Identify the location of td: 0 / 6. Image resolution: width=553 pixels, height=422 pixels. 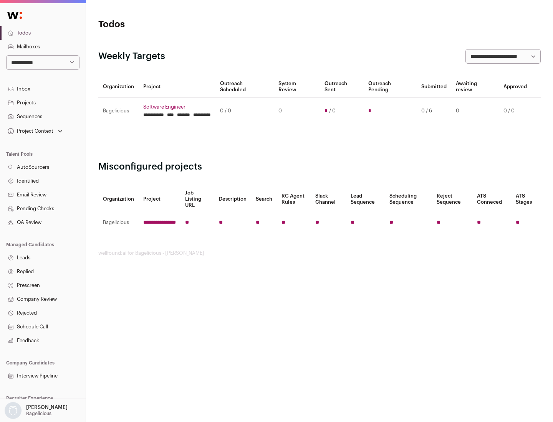
(434, 111).